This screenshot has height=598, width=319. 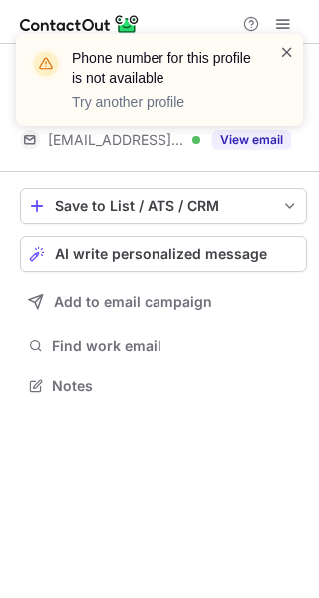 I want to click on header: Phone number for this profile is not available, so click(x=163, y=68).